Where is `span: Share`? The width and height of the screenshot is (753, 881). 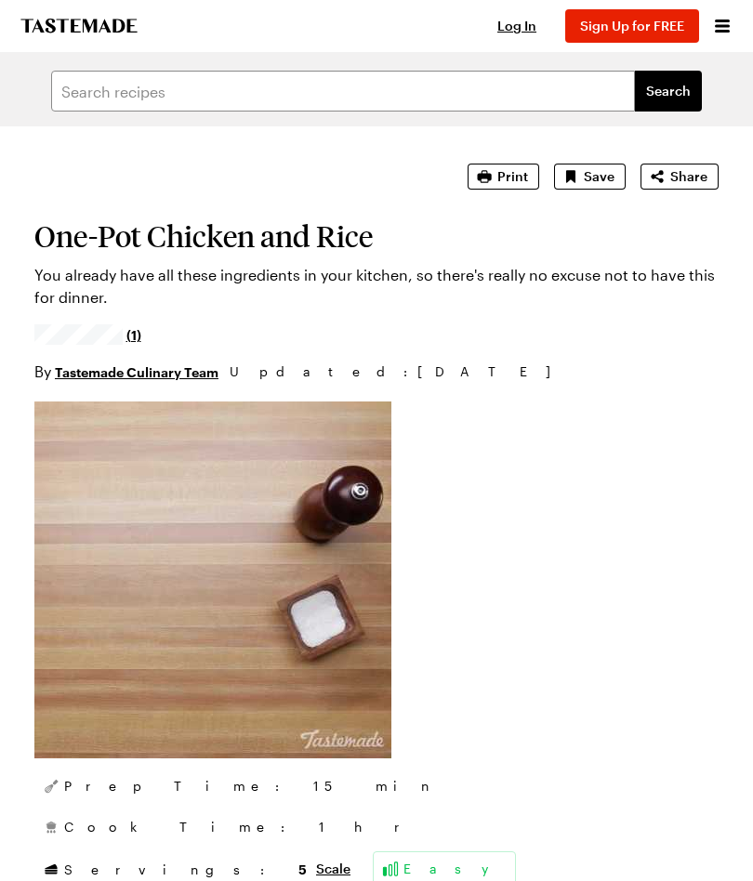 span: Share is located at coordinates (689, 177).